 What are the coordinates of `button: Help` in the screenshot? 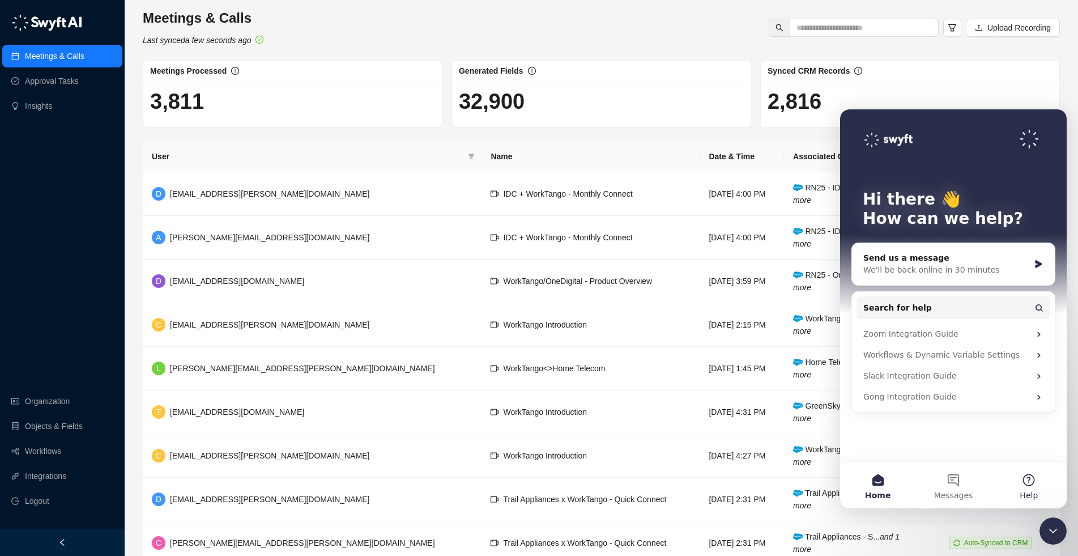 It's located at (189, 376).